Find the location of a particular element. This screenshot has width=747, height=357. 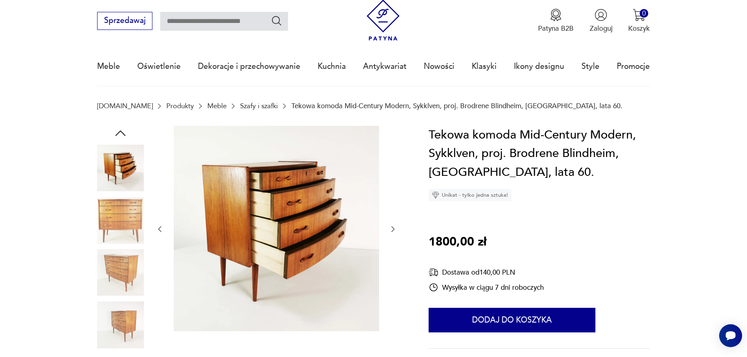

a: Nowości is located at coordinates (439, 66).